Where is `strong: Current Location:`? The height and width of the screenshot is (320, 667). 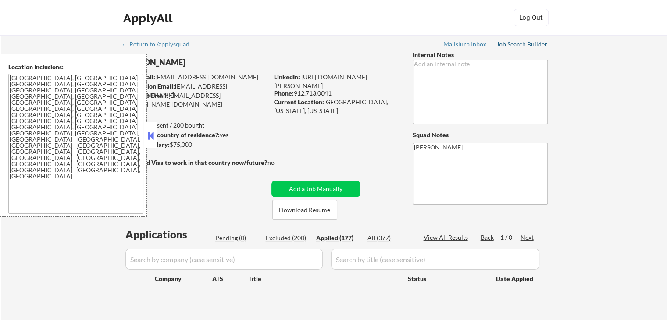
strong: Current Location: is located at coordinates (299, 102).